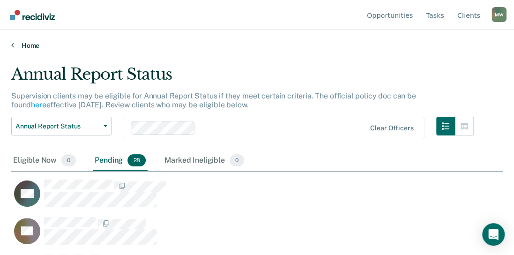 The width and height of the screenshot is (514, 255). I want to click on div: Open Intercom Messenger, so click(493, 234).